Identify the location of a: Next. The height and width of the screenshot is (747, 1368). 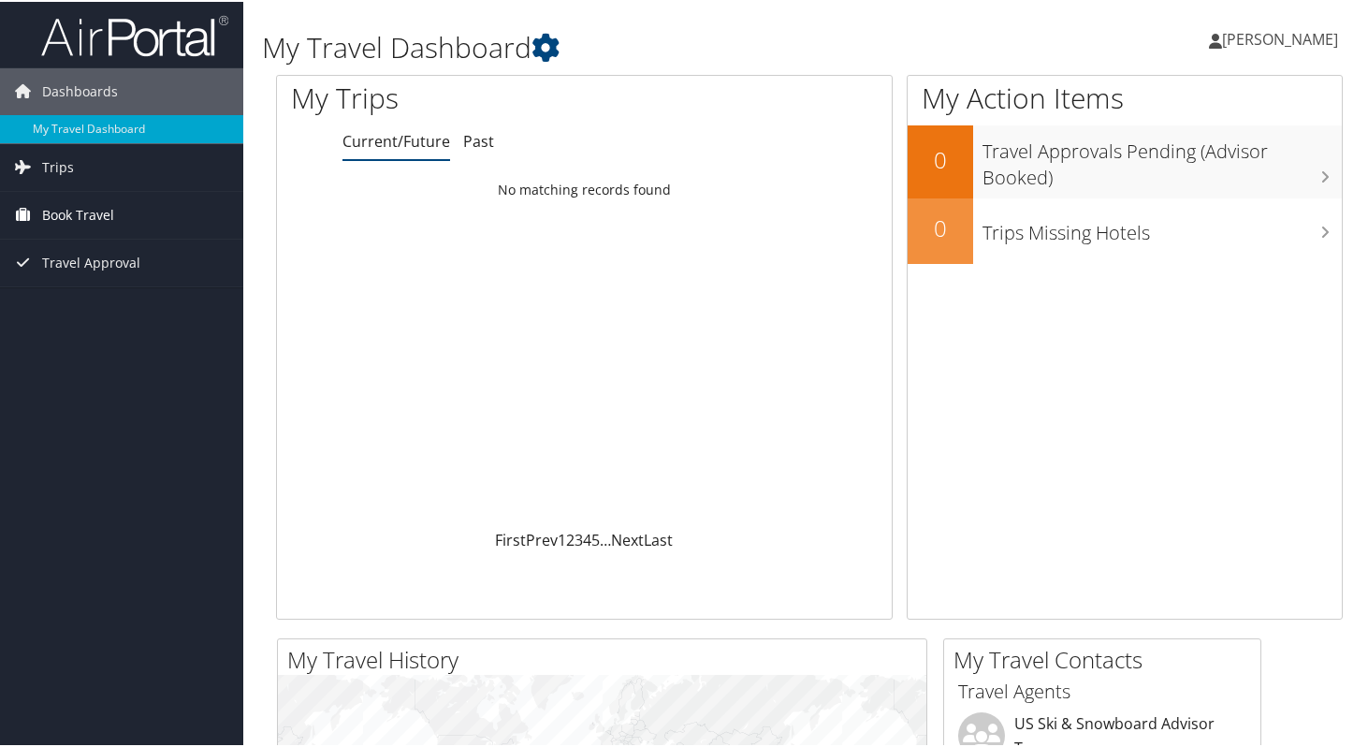
(627, 538).